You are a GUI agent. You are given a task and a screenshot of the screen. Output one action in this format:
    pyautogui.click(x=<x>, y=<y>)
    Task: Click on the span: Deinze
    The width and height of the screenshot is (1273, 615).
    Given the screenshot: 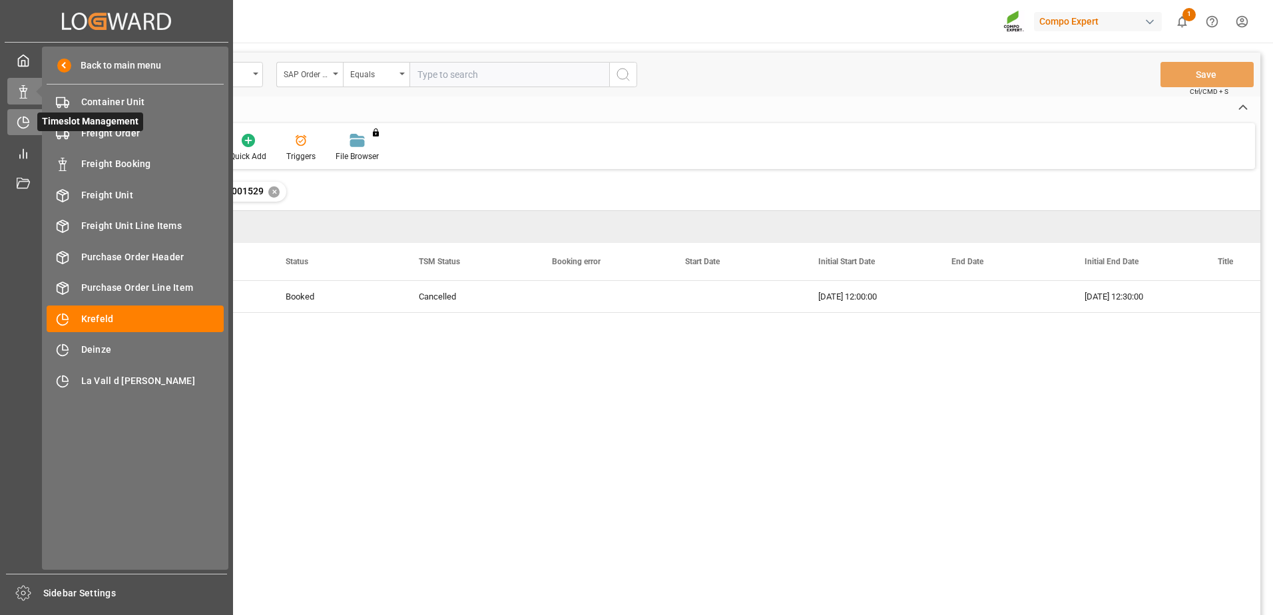 What is the action you would take?
    pyautogui.click(x=152, y=349)
    